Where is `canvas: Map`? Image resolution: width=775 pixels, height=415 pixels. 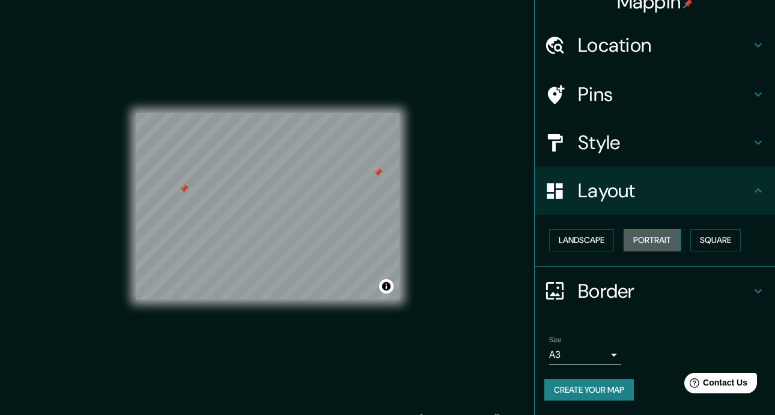 canvas: Map is located at coordinates (268, 206).